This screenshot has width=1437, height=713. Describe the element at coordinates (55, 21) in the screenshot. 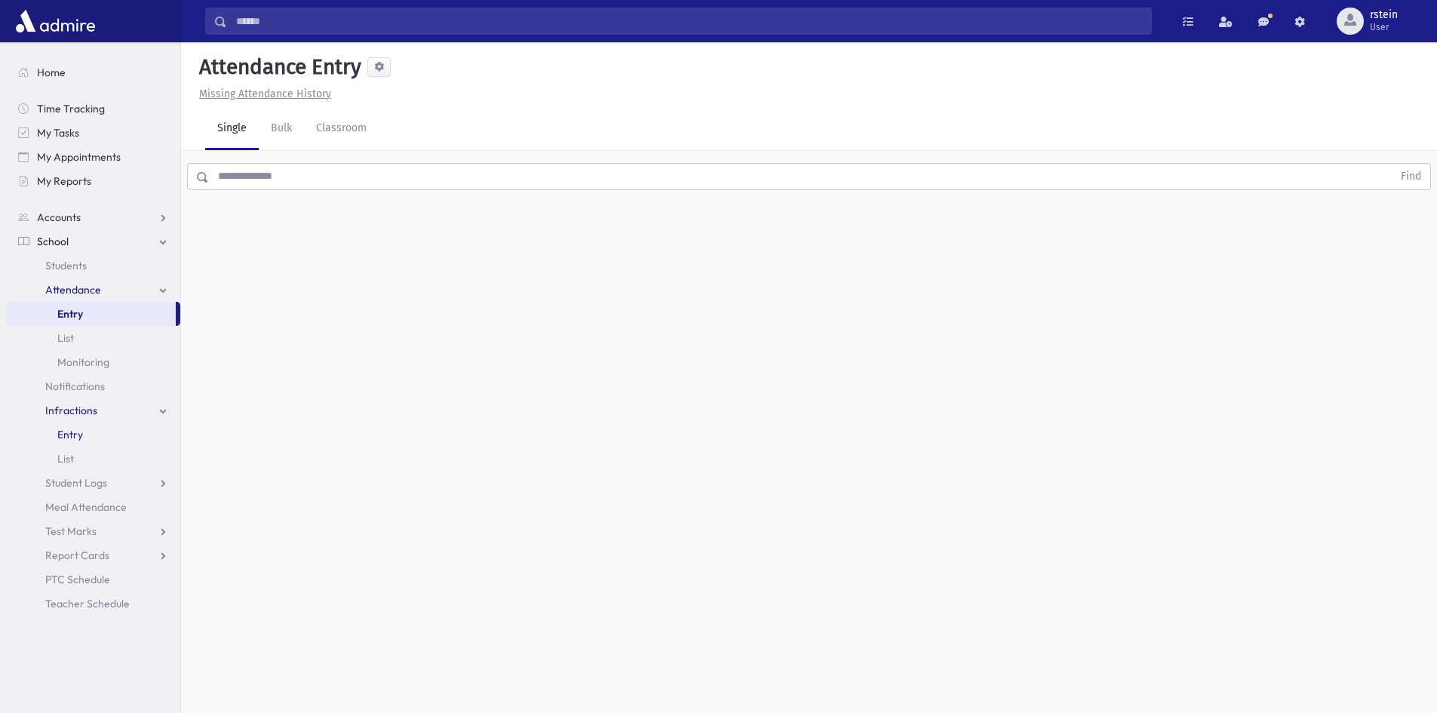

I see `img: AdmirePro` at that location.